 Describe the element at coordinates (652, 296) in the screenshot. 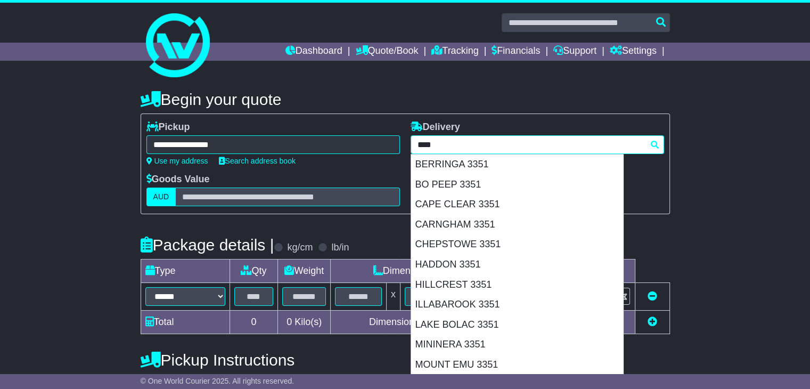

I see `a: Remove this item` at that location.